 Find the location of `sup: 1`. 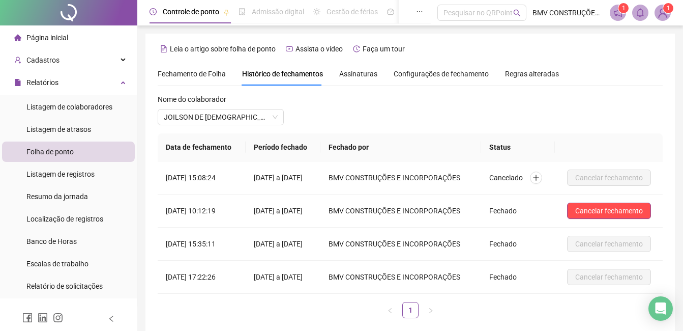

sup: 1 is located at coordinates (624, 8).